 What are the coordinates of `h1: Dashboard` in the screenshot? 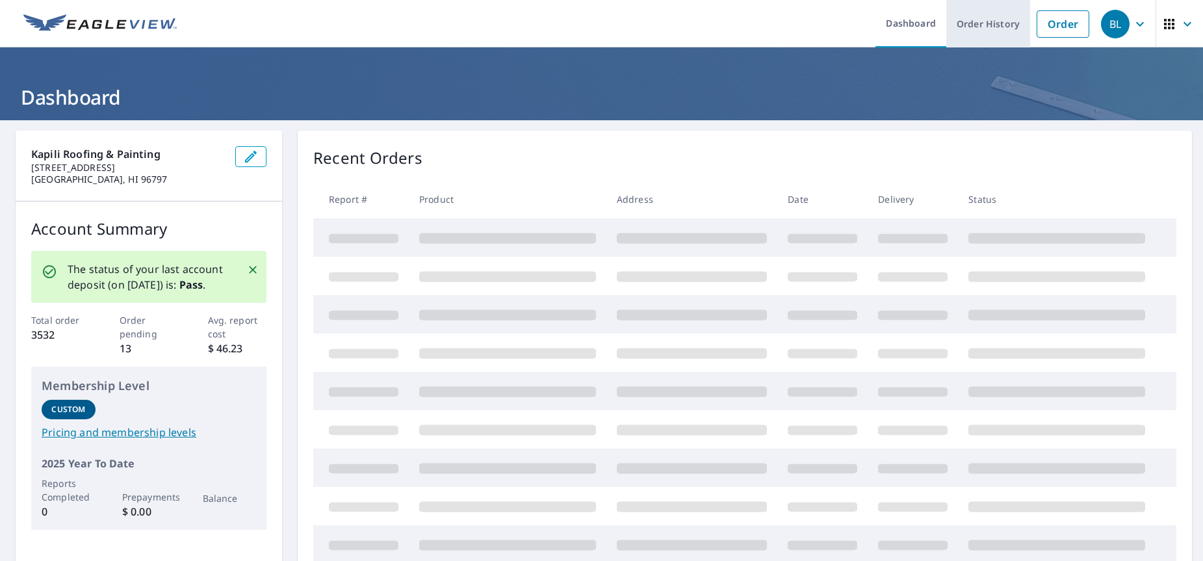 It's located at (601, 97).